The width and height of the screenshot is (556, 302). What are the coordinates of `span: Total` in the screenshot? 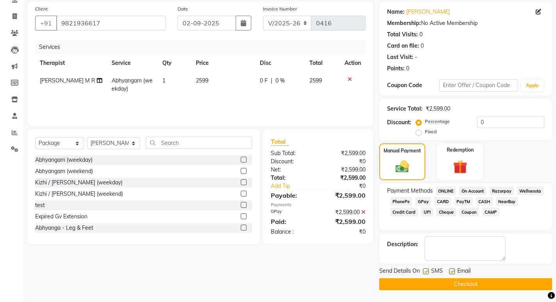 It's located at (280, 141).